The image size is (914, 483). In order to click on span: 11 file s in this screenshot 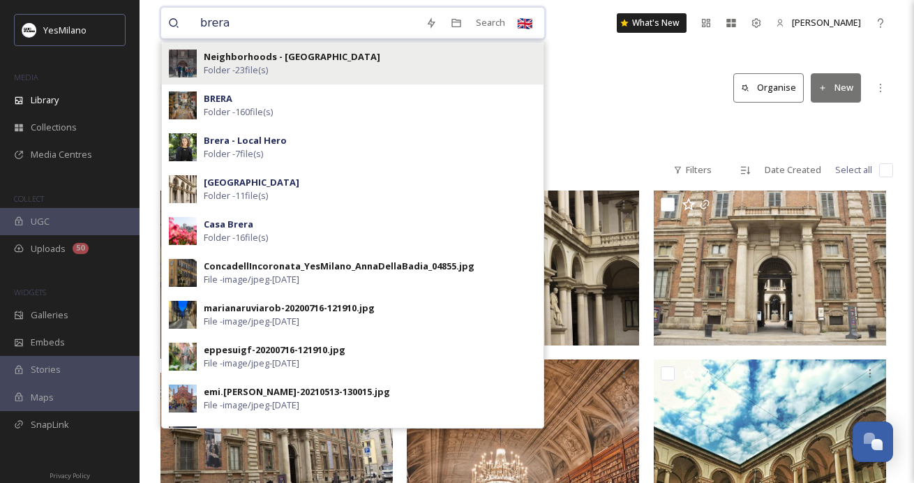, I will do `click(174, 169)`.